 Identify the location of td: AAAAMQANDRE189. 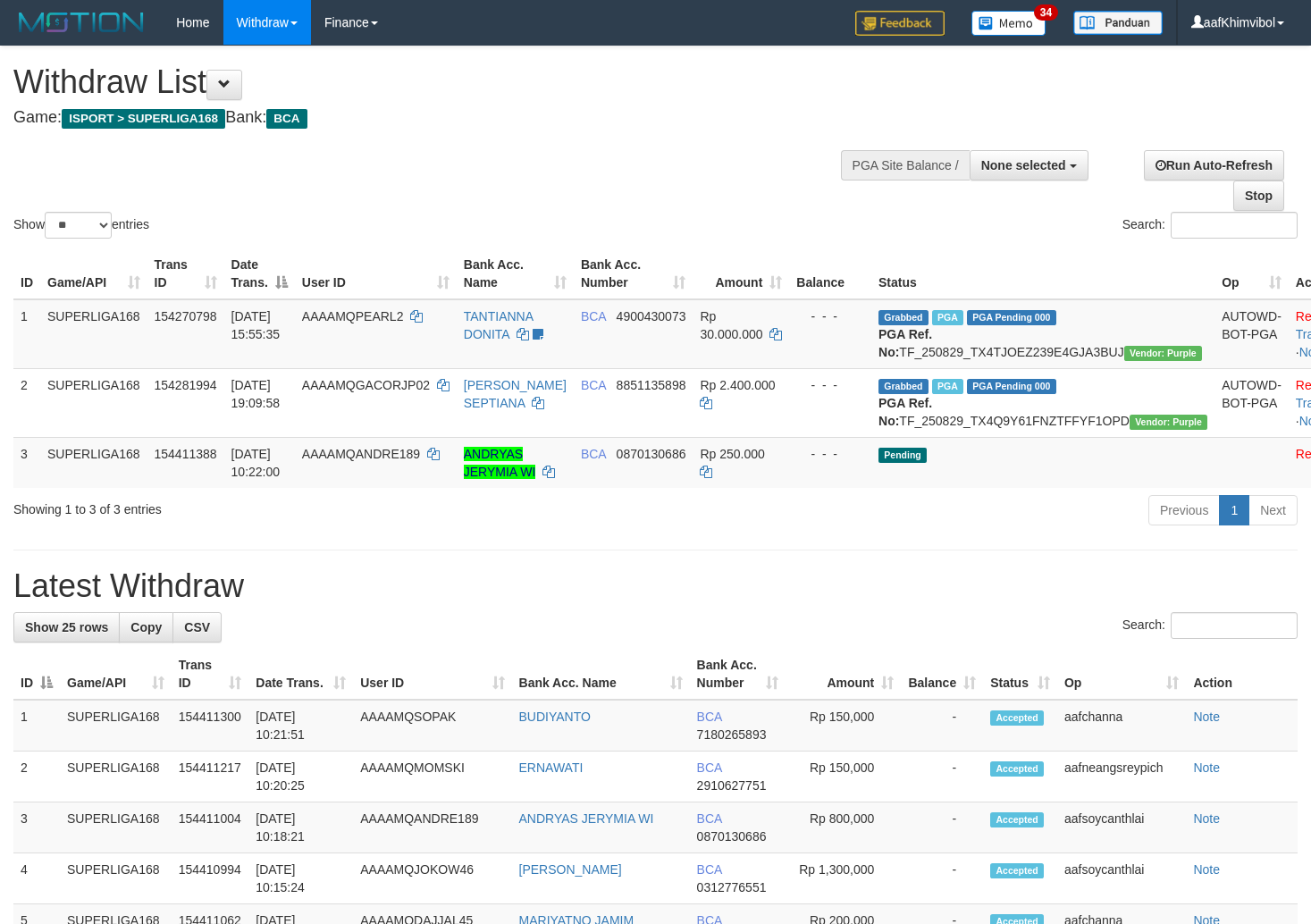
(432, 827).